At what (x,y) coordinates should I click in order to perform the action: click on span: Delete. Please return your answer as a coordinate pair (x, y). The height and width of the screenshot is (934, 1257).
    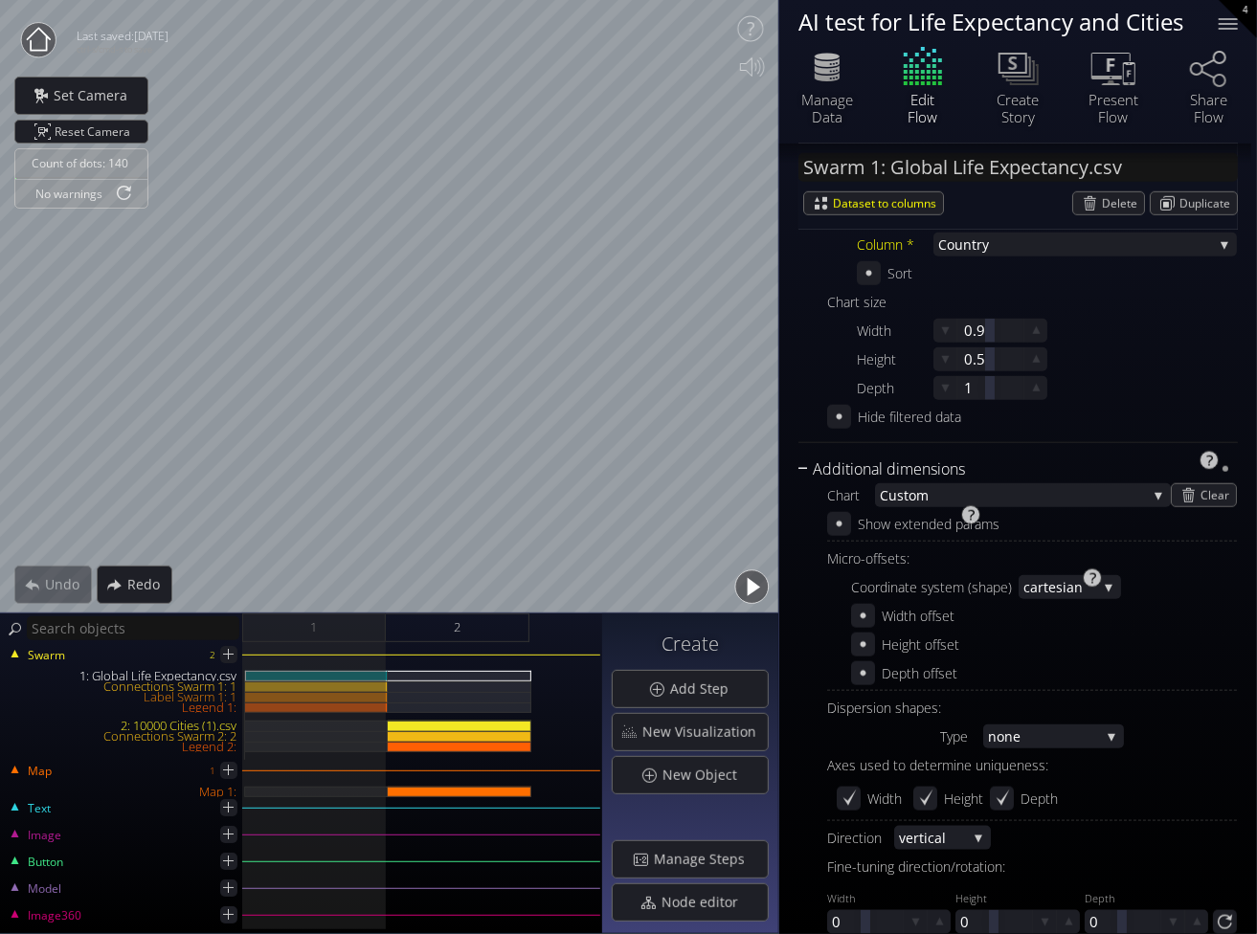
    Looking at the image, I should click on (1123, 203).